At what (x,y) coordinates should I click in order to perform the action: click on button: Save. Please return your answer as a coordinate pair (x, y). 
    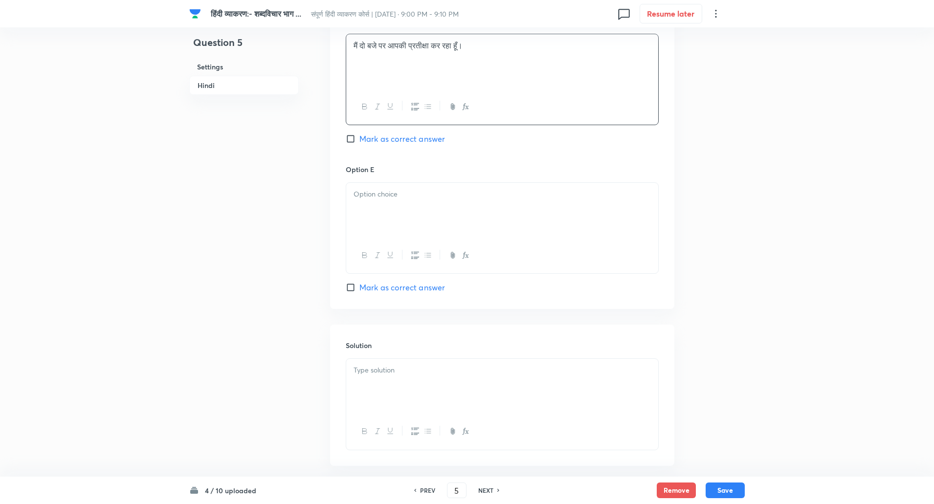
    Looking at the image, I should click on (725, 490).